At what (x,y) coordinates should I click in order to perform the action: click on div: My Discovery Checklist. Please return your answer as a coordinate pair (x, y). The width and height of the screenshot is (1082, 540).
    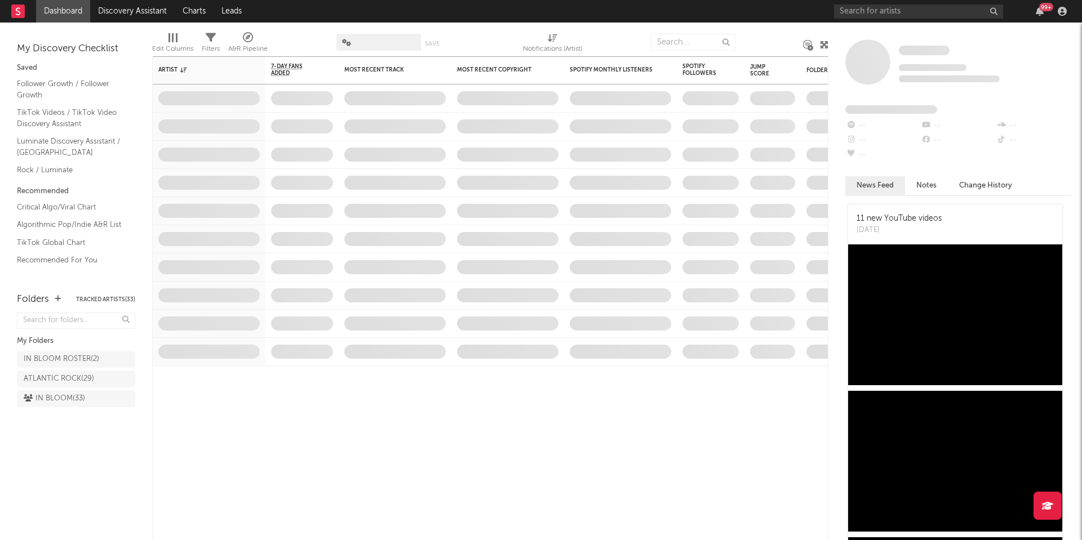
    Looking at the image, I should click on (76, 49).